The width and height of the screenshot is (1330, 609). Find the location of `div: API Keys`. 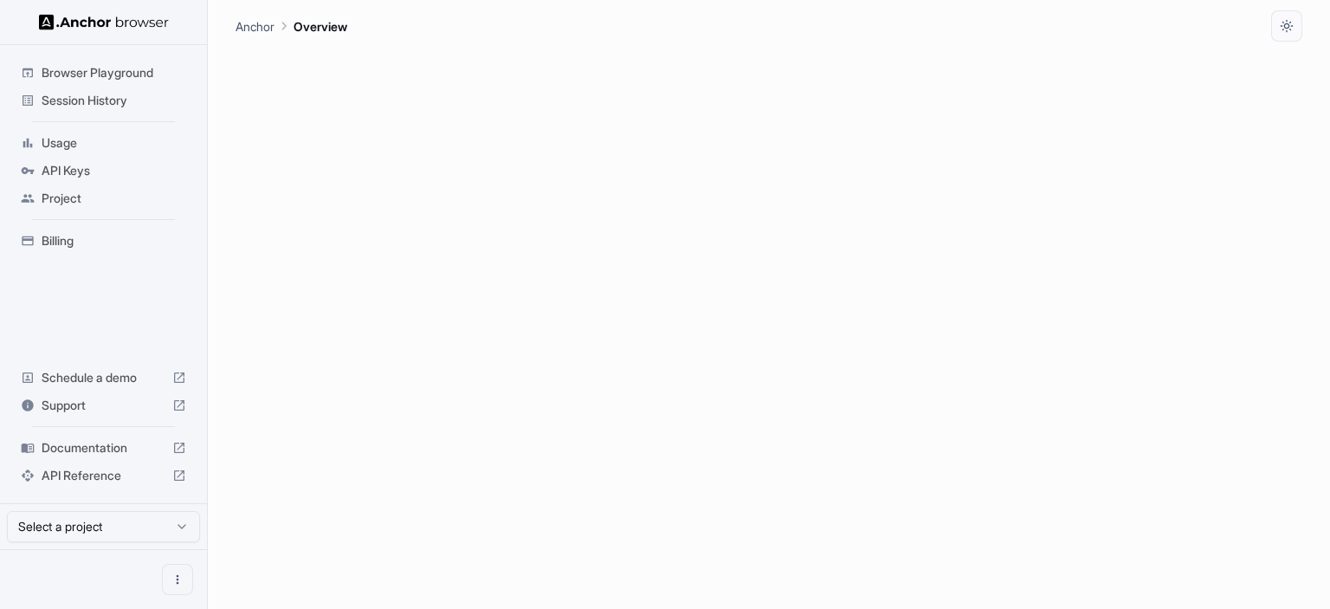

div: API Keys is located at coordinates (103, 171).